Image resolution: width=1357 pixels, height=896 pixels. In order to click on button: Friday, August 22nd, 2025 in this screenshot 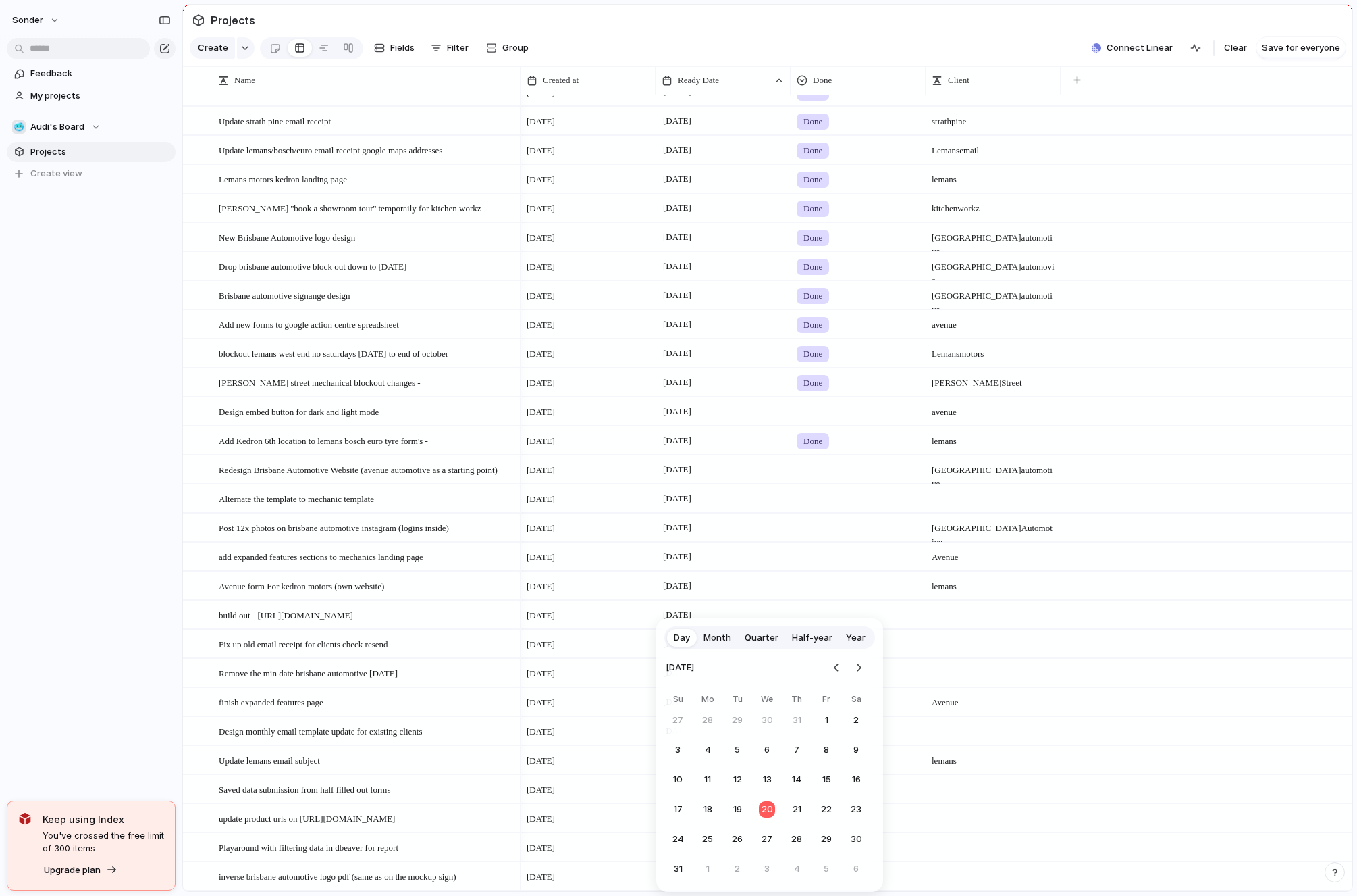, I will do `click(826, 809)`.